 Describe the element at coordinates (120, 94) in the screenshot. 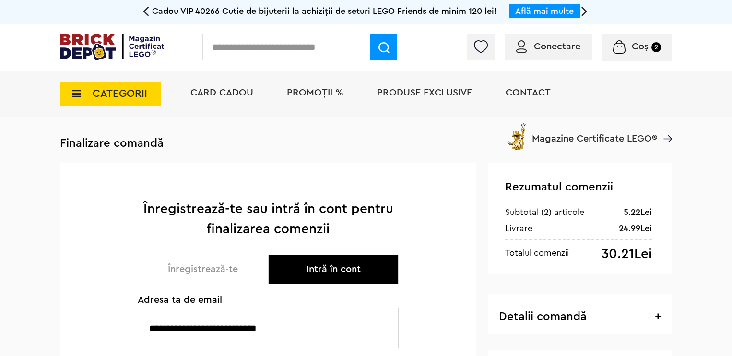

I see `span: CATEGORII` at that location.